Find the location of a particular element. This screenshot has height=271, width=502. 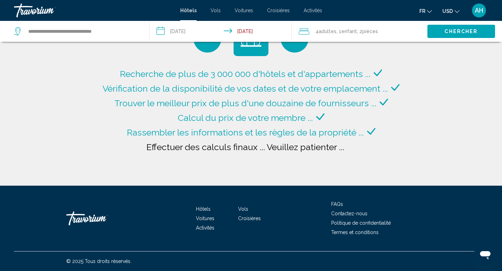

span: Chercher is located at coordinates (460, 32).